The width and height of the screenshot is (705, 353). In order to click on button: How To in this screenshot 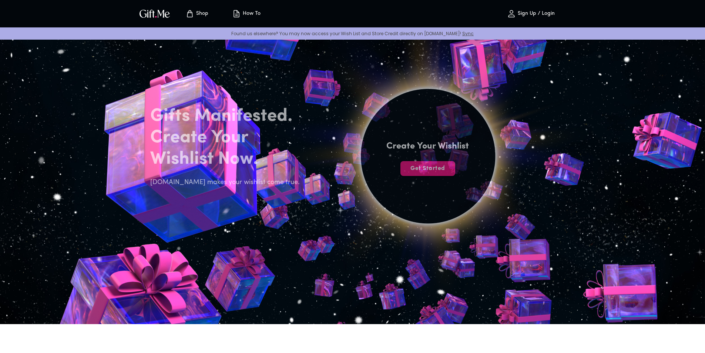, I will do `click(246, 14)`.